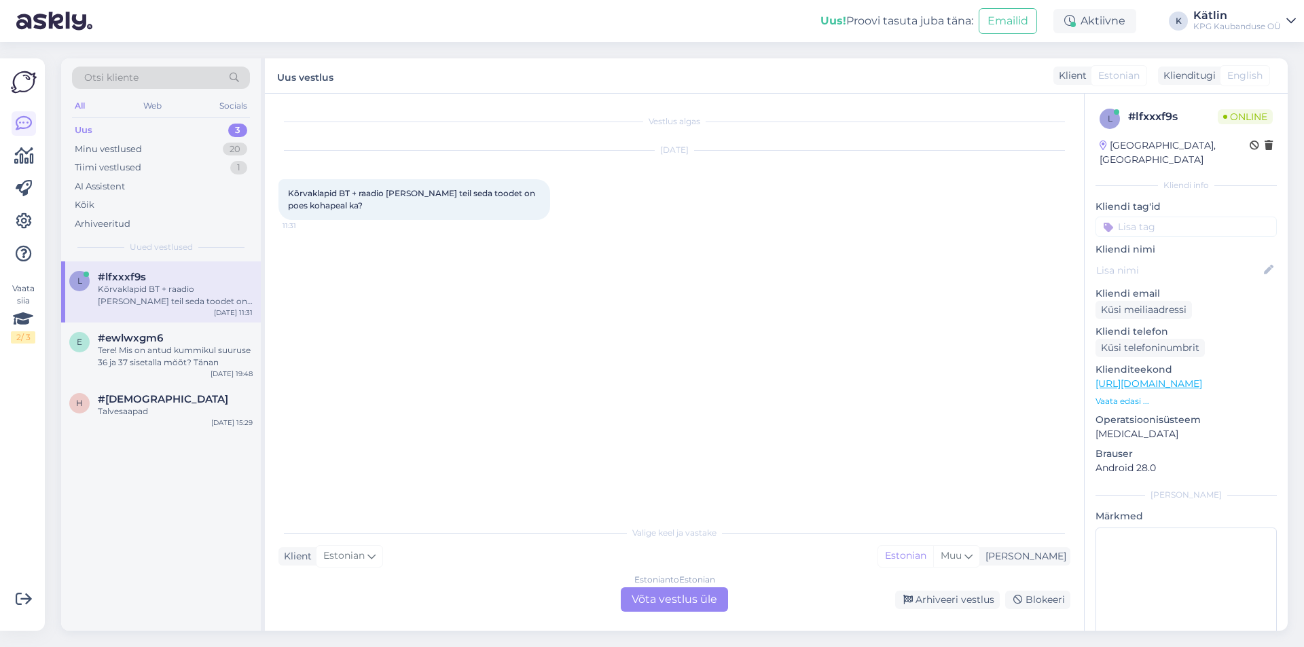 The width and height of the screenshot is (1304, 647). I want to click on div: AI Assistent, so click(100, 187).